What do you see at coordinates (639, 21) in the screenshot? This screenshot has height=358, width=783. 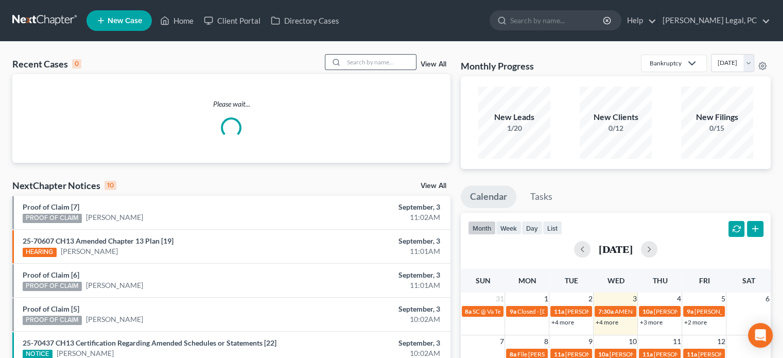 I see `a: Help` at bounding box center [639, 21].